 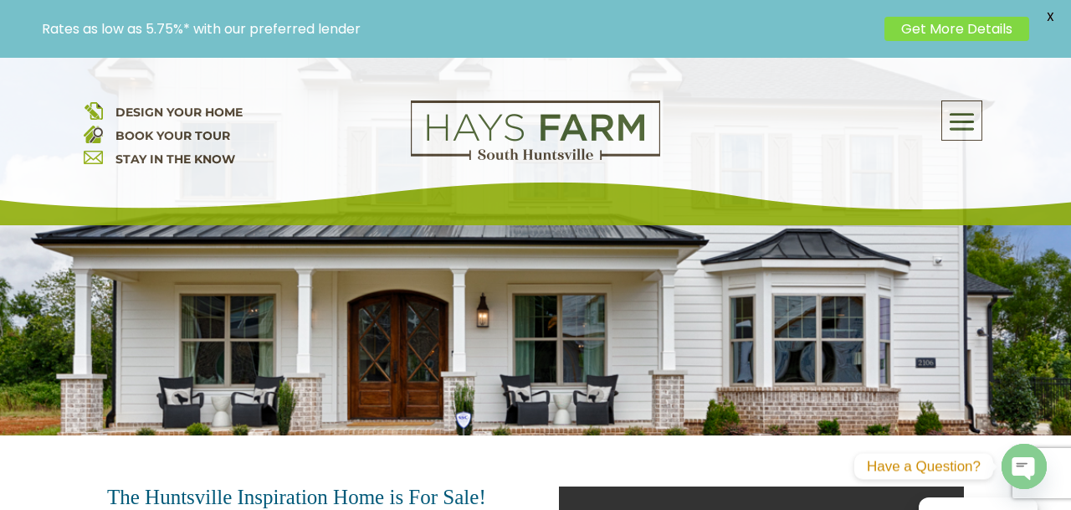 I want to click on a: DESIGN YOUR HOME, so click(x=179, y=112).